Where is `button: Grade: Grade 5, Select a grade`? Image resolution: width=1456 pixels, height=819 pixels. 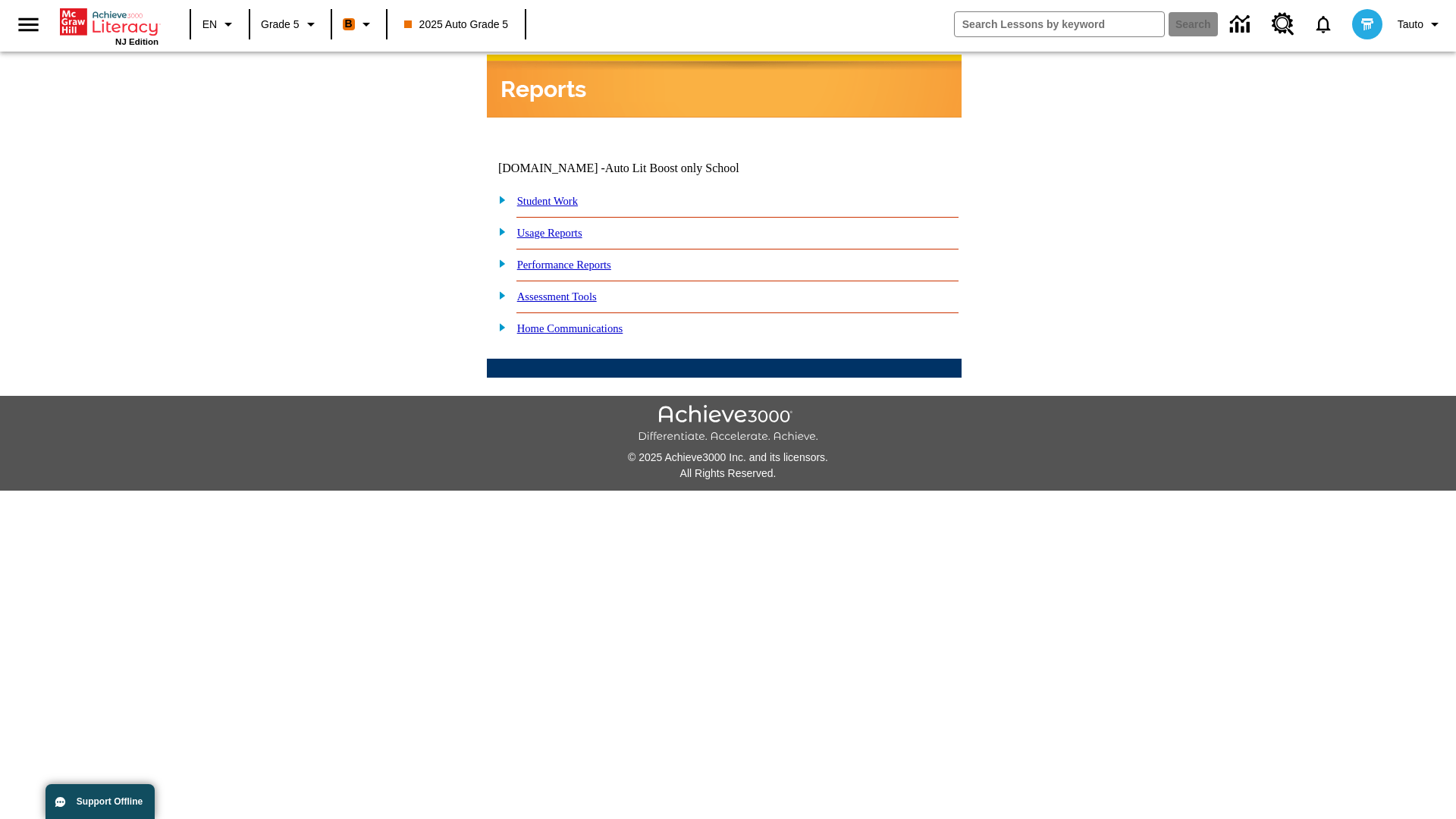 button: Grade: Grade 5, Select a grade is located at coordinates (290, 24).